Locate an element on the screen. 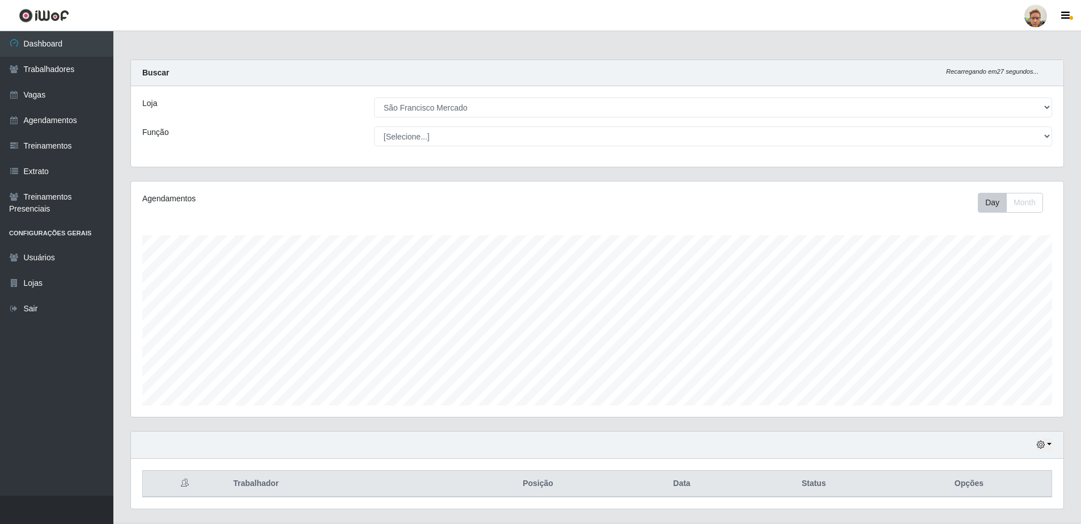  th: Opções is located at coordinates (969, 484).